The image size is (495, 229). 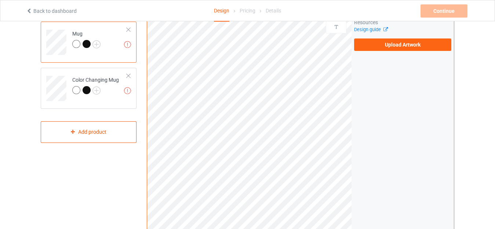 I want to click on img: svg%3E%0A, so click(x=336, y=27).